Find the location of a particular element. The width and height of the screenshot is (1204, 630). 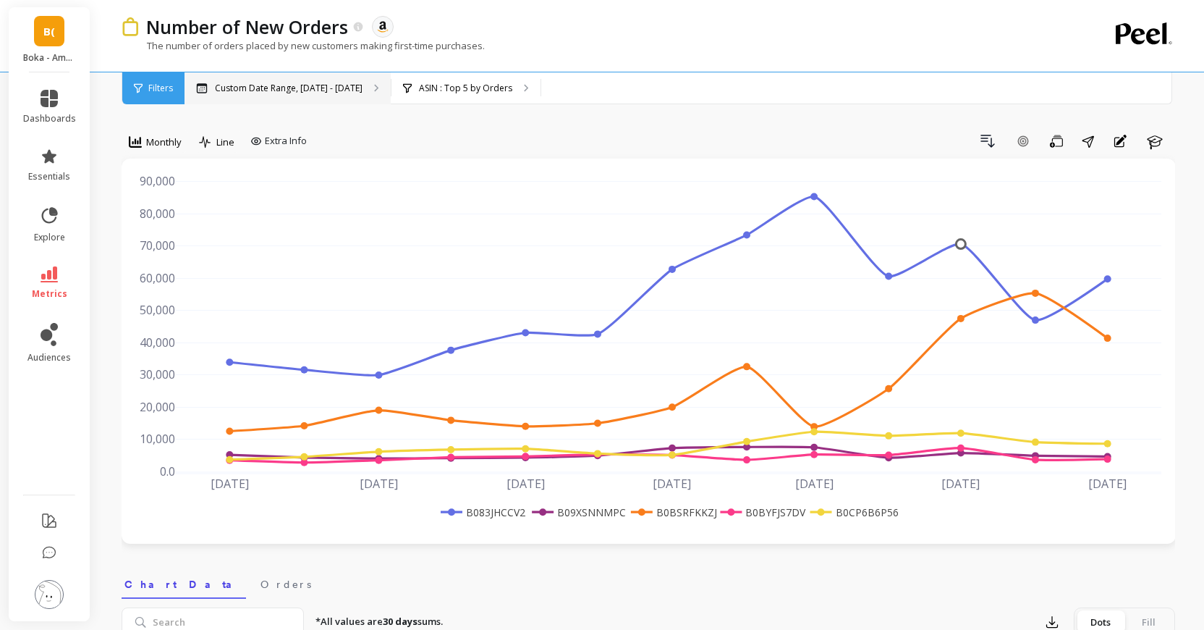

span: metrics is located at coordinates (49, 294).